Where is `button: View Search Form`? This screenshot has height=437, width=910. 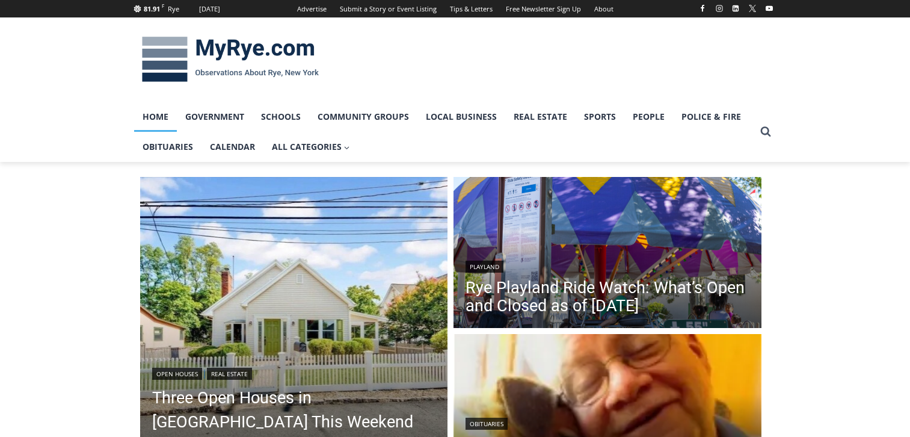
button: View Search Form is located at coordinates (766, 132).